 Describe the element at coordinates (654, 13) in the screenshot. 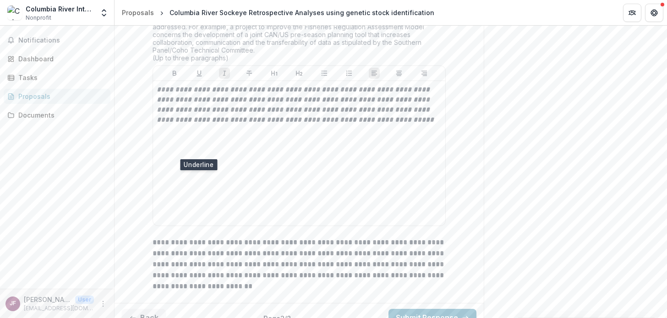

I see `button: Get Help` at that location.